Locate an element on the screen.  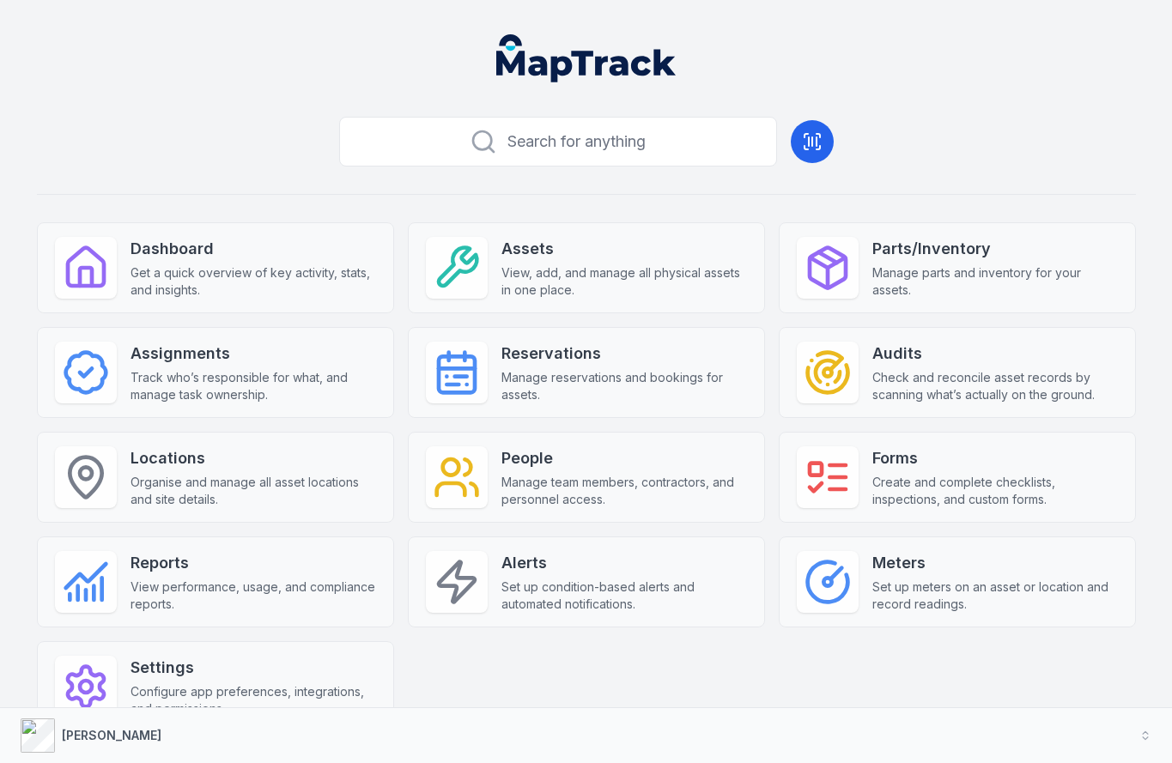
strong: People is located at coordinates (624, 459).